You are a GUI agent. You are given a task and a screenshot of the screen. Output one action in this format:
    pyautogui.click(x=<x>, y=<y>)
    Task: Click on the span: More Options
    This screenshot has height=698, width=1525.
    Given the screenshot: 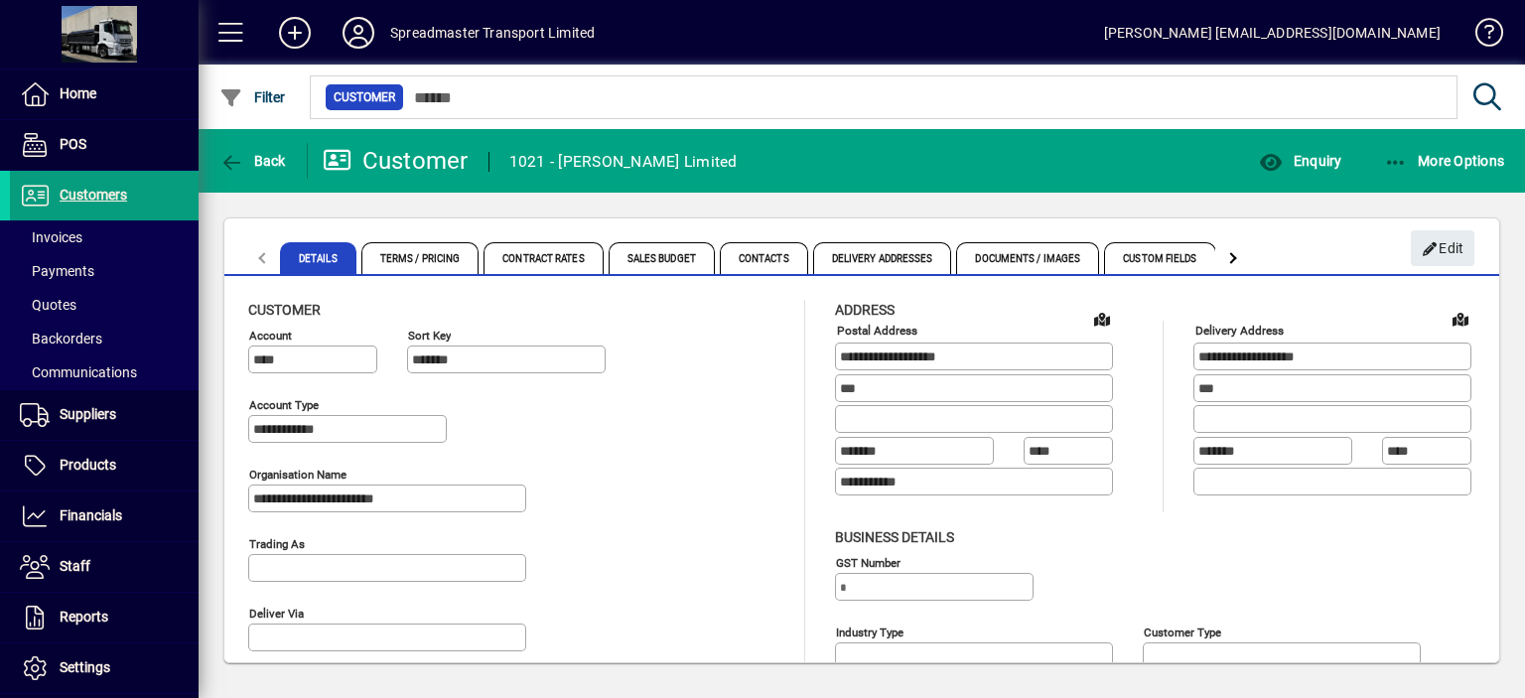 What is the action you would take?
    pyautogui.click(x=1444, y=161)
    